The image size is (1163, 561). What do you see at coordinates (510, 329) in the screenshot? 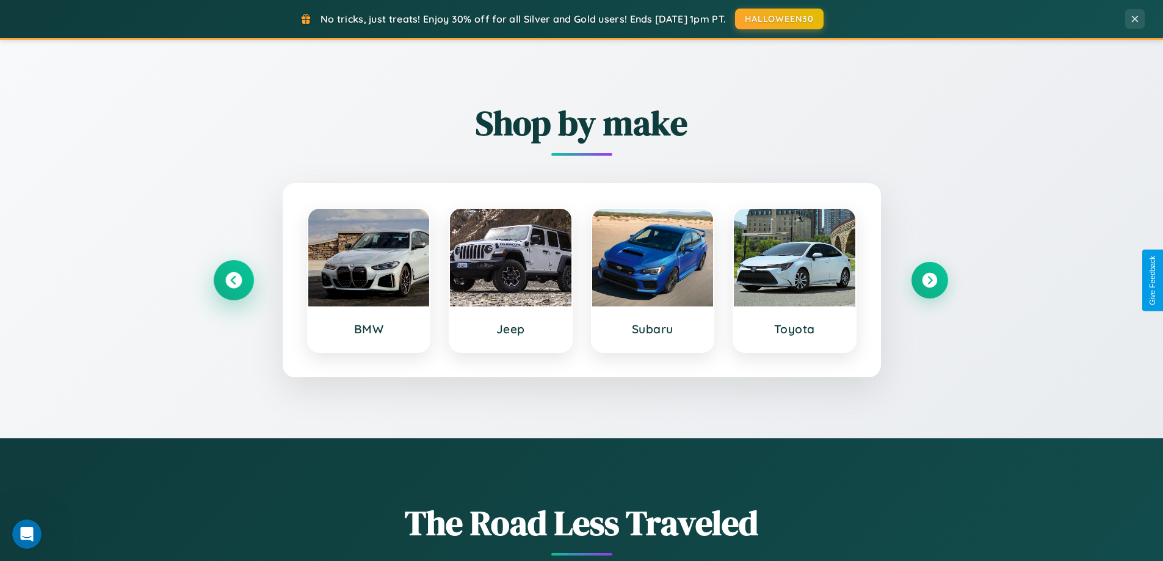
I see `h3: Jeep` at bounding box center [510, 329].